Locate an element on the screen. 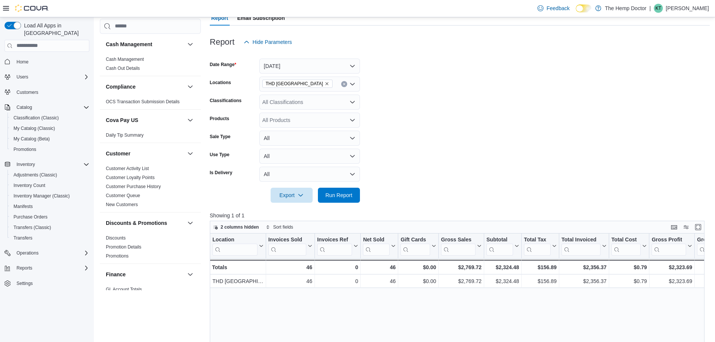  a: Settings is located at coordinates (24, 283).